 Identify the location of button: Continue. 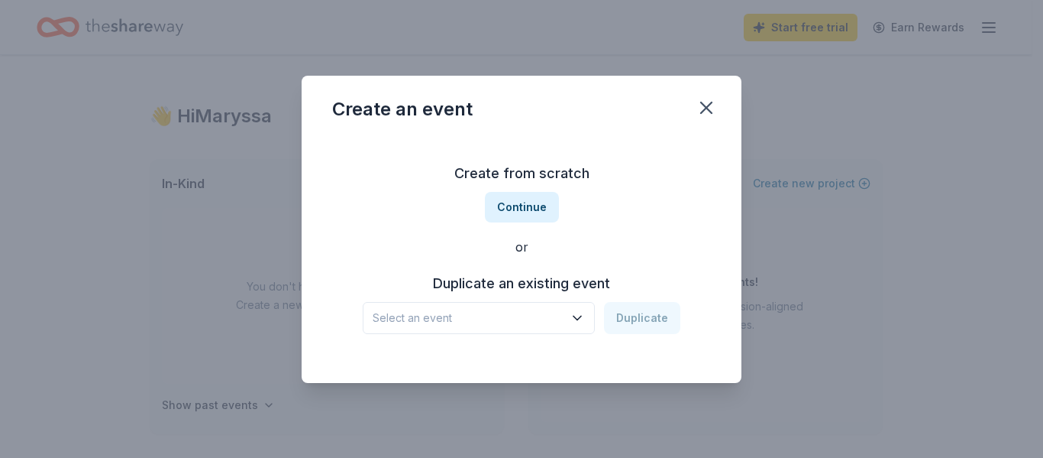
(522, 207).